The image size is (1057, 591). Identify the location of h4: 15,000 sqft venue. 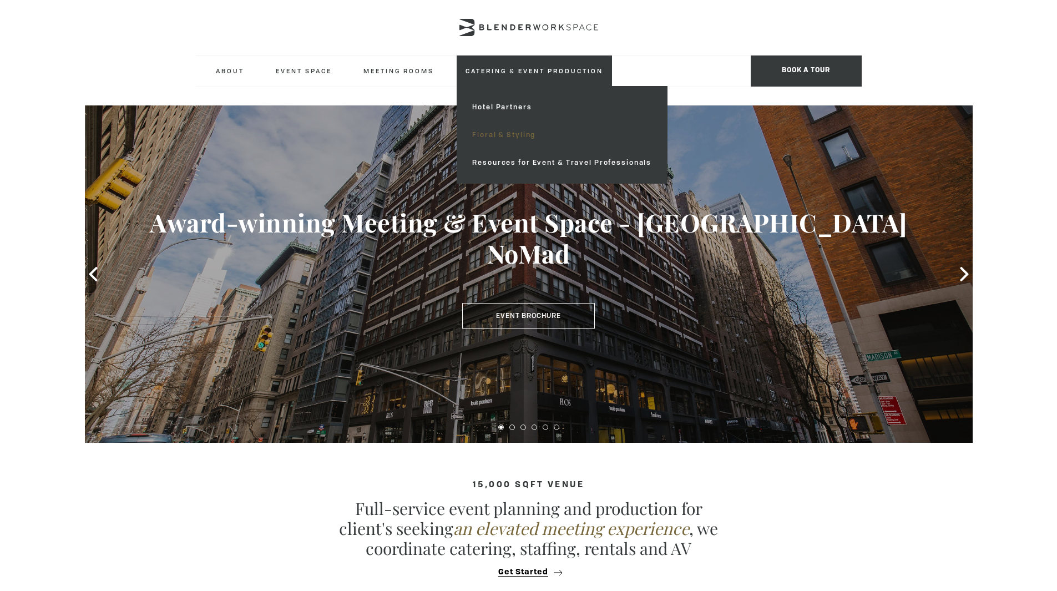
(529, 485).